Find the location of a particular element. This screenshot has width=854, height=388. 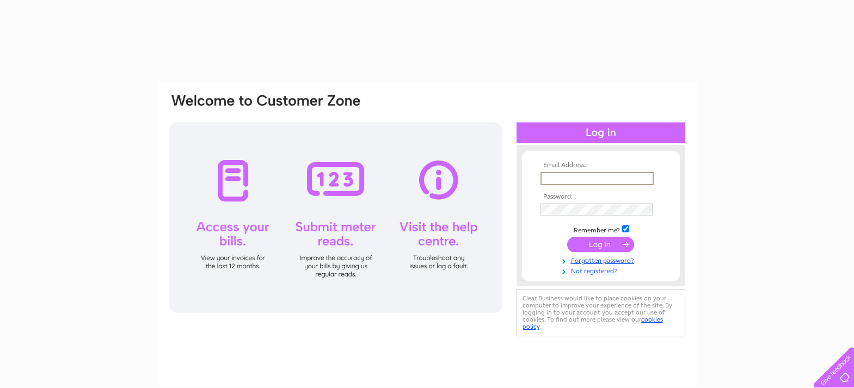

div: Clear Business would like to place cookies on your computer to improve your experience of the sit... is located at coordinates (601, 312).